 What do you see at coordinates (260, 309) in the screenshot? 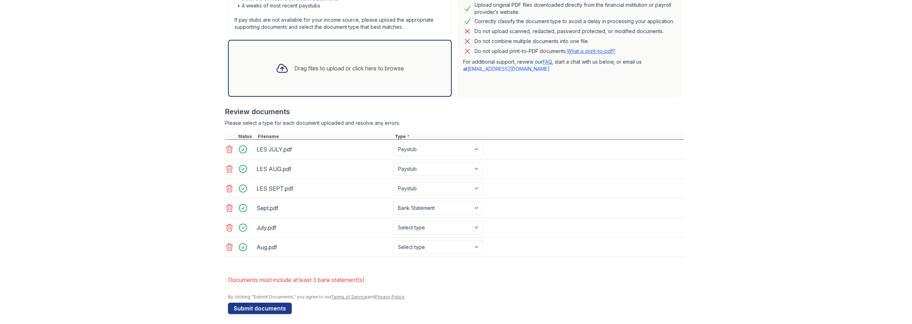
I see `button: Submit documents` at bounding box center [260, 309].